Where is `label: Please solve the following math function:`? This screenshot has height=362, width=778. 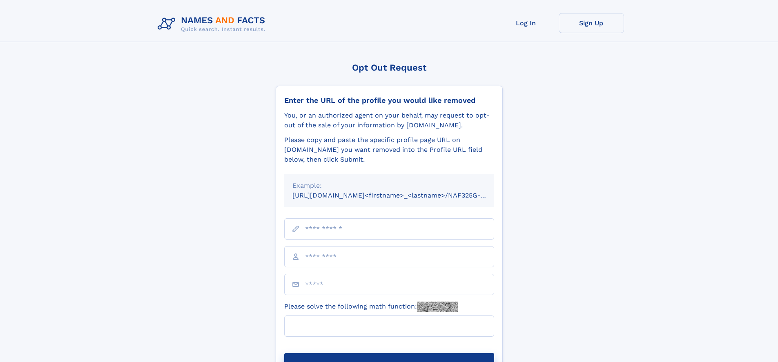
label: Please solve the following math function: is located at coordinates (371, 307).